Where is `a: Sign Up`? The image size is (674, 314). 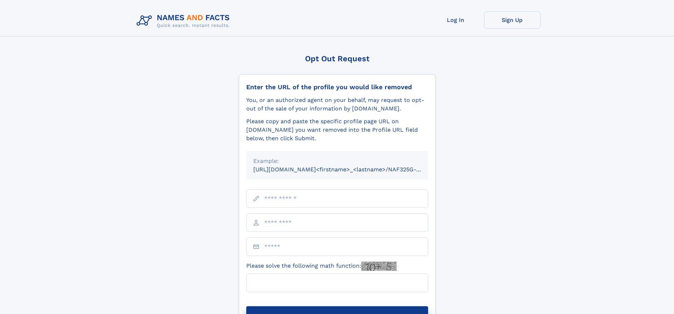 a: Sign Up is located at coordinates (512, 20).